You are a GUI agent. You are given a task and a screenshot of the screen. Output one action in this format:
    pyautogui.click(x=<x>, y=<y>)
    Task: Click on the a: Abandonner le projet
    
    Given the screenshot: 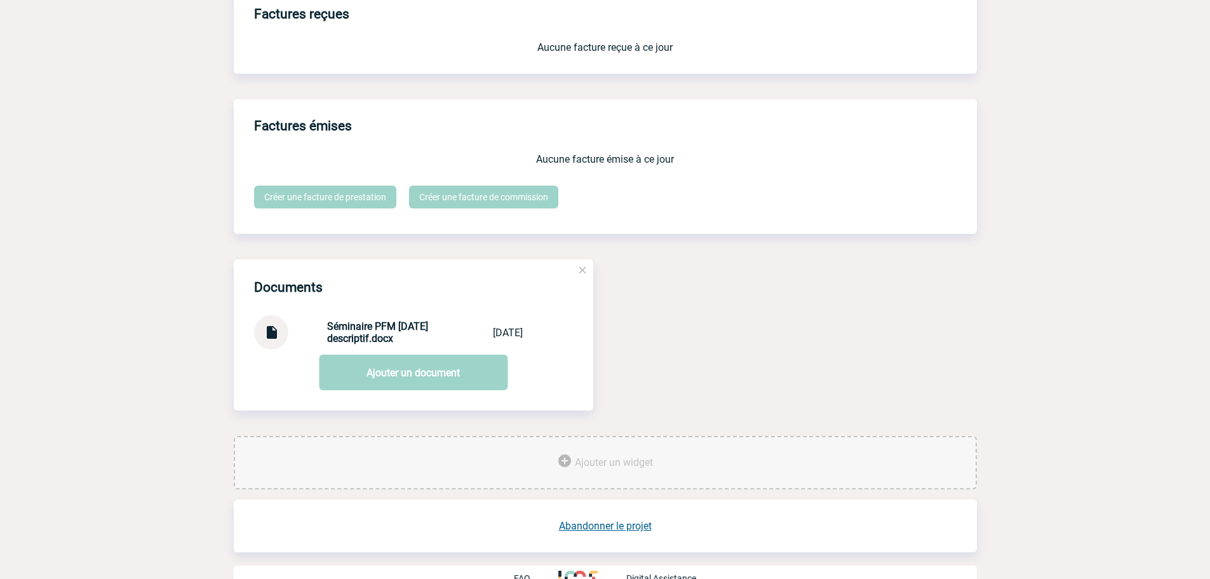 What is the action you would take?
    pyautogui.click(x=605, y=525)
    